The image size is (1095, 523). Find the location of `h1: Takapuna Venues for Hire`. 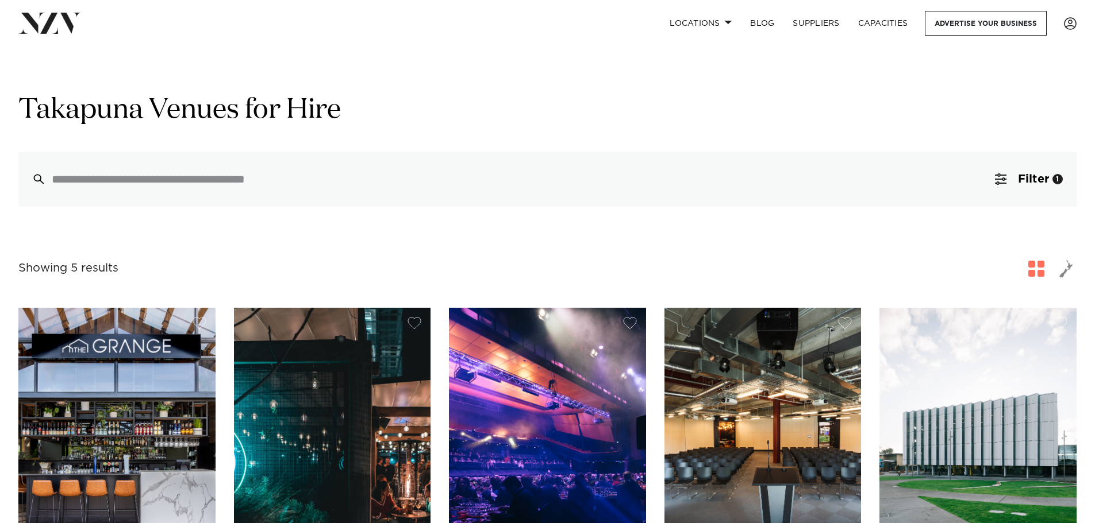

h1: Takapuna Venues for Hire is located at coordinates (547, 110).